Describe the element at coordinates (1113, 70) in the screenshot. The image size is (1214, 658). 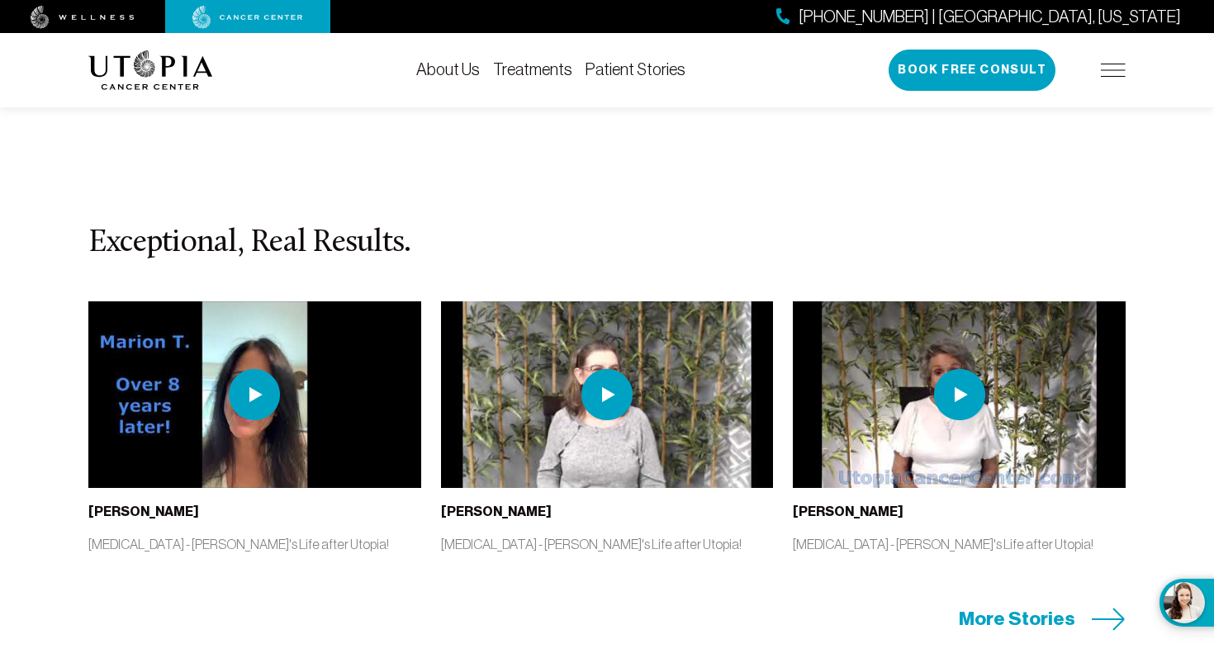
I see `img: icon-hamburger` at that location.